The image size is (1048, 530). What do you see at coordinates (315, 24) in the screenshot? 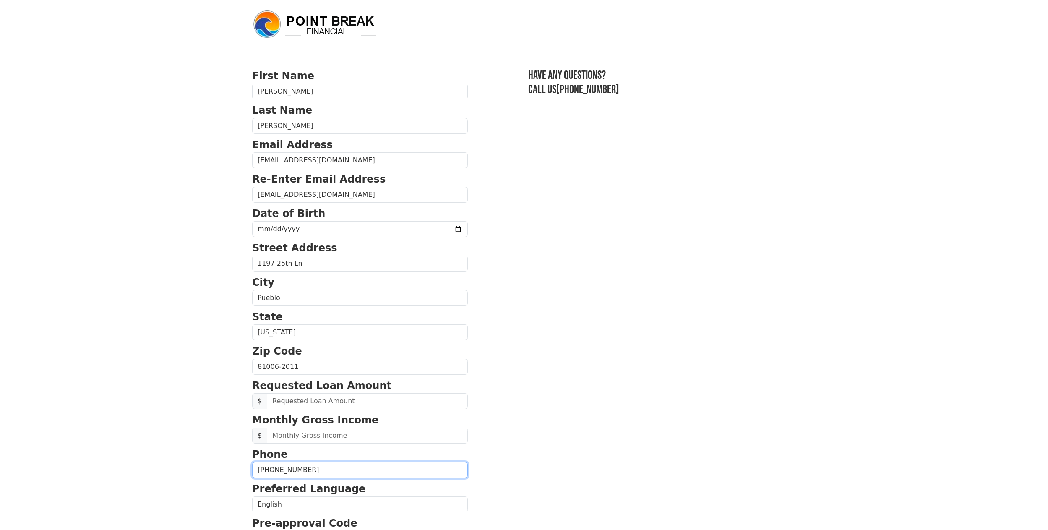
I see `img: logo.png` at bounding box center [315, 24].